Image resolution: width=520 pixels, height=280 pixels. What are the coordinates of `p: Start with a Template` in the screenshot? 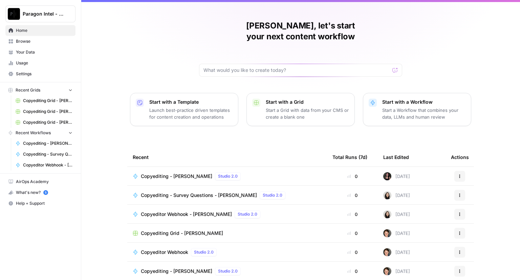 It's located at (191, 102).